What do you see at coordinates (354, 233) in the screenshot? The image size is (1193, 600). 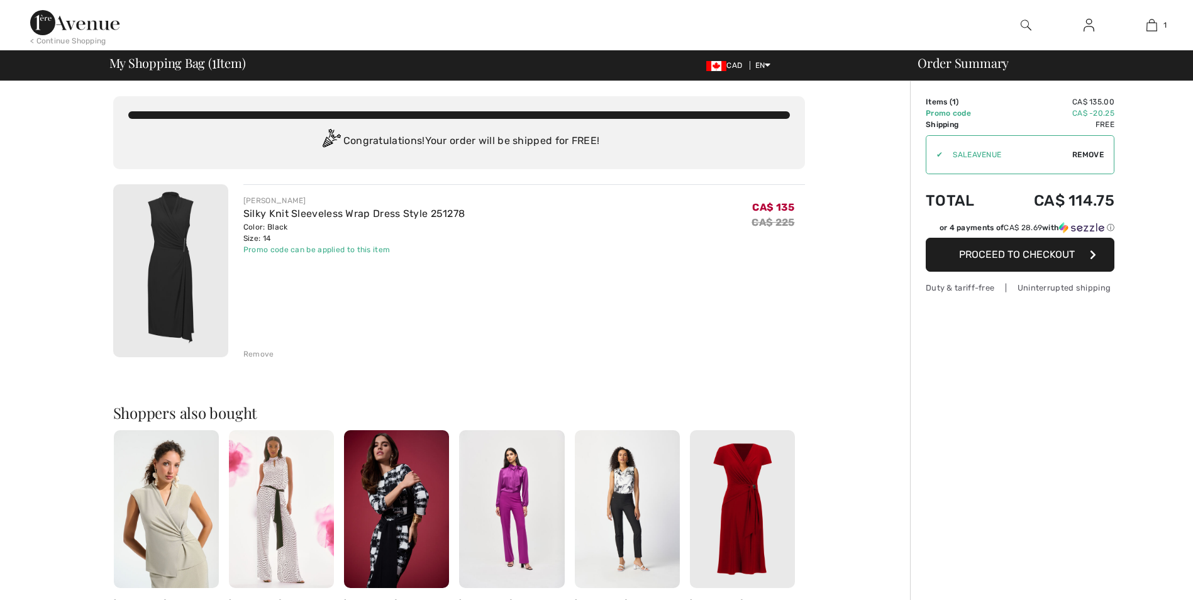 I see `div: Color: Black Size: 14` at bounding box center [354, 233].